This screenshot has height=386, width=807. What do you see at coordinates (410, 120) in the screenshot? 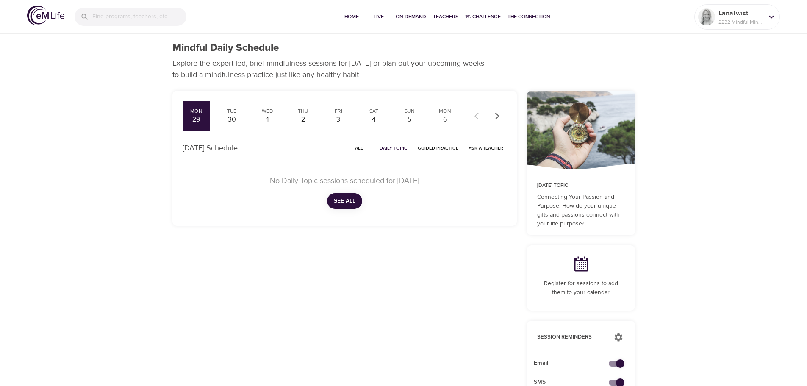
I see `div: 5` at bounding box center [410, 120].